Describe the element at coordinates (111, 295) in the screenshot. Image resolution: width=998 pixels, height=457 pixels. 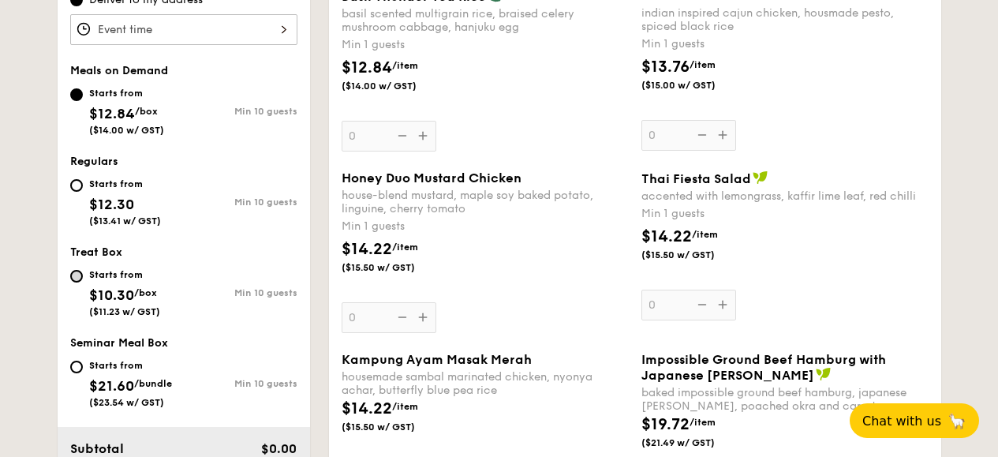
I see `span: $10.30` at that location.